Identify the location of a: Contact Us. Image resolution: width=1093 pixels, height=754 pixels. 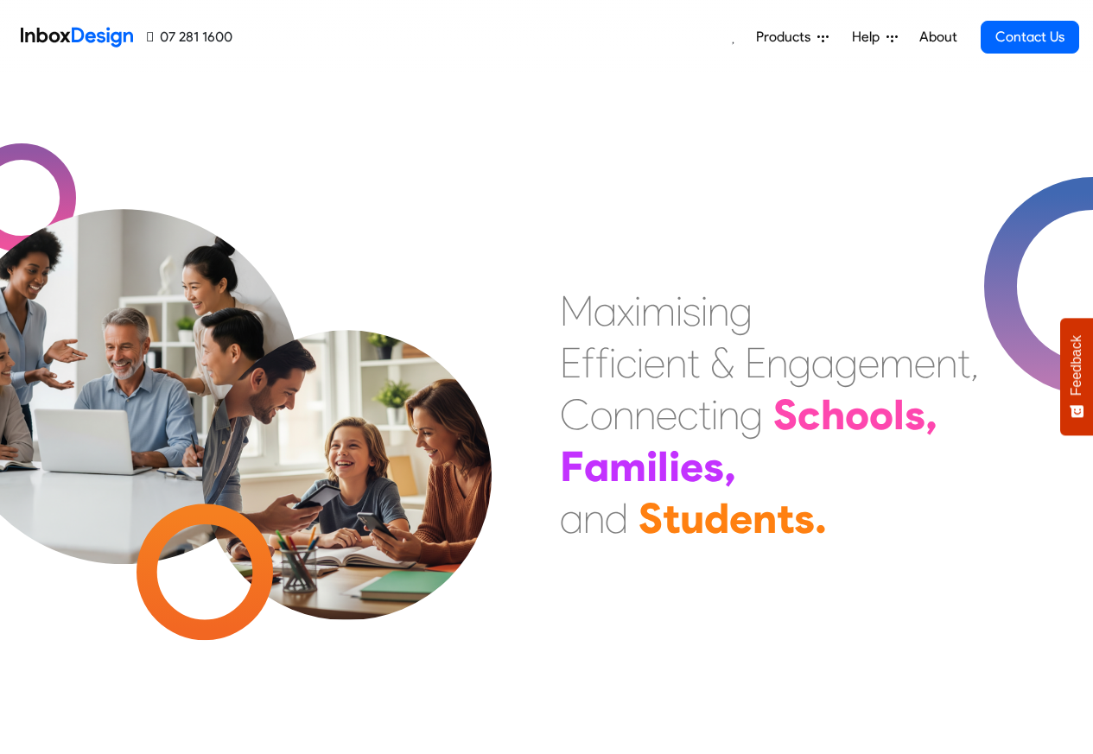
(1030, 37).